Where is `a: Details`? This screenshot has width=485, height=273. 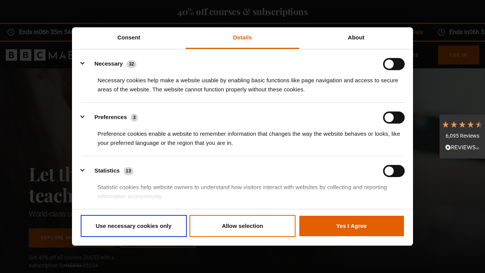
a: Details is located at coordinates (243, 38).